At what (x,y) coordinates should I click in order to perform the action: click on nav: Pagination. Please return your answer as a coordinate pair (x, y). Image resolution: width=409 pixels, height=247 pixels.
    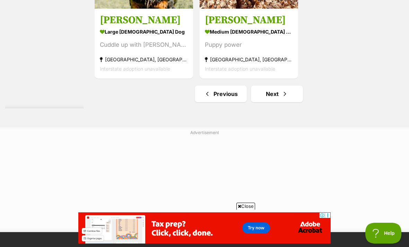
    Looking at the image, I should click on (249, 94).